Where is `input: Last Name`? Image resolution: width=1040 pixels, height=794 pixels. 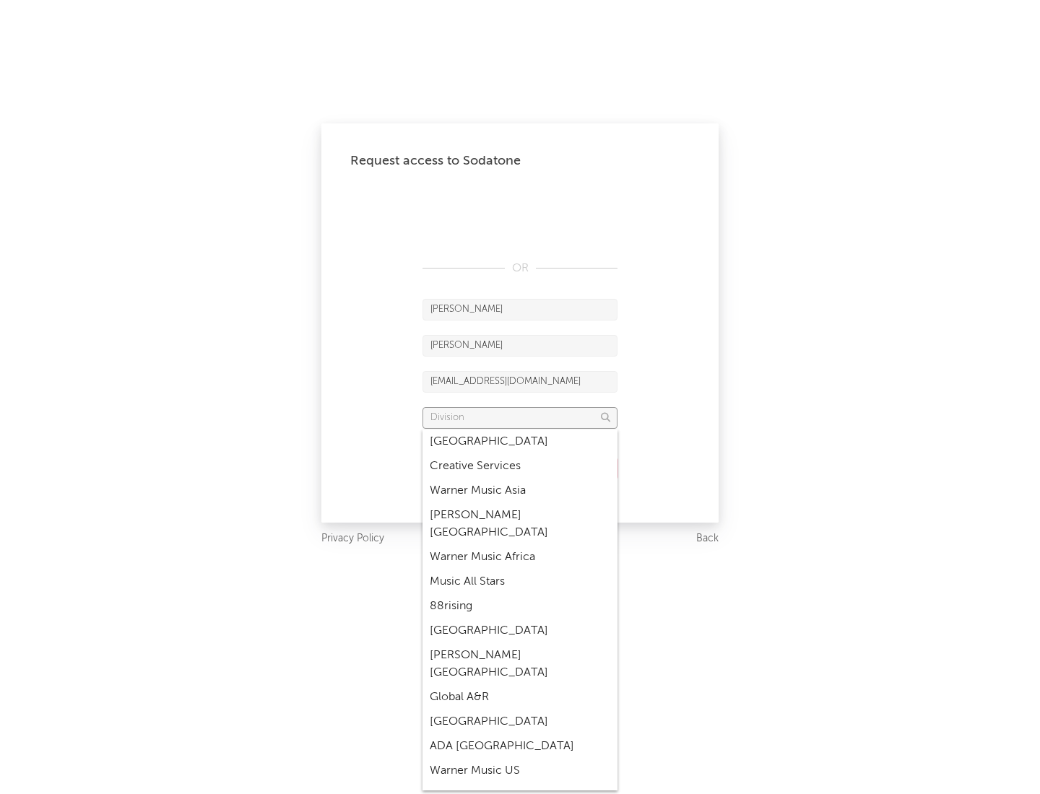
input: Last Name is located at coordinates (520, 346).